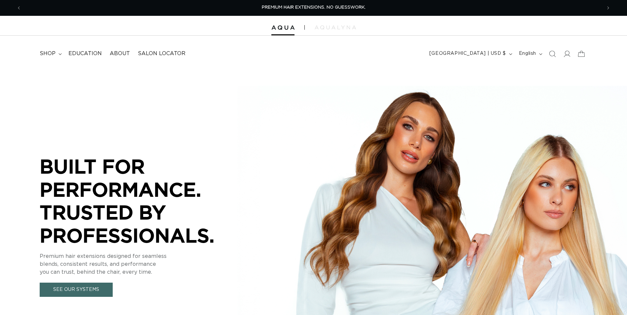 The height and width of the screenshot is (315, 627). Describe the element at coordinates (335, 27) in the screenshot. I see `img: aqualyna.com` at that location.